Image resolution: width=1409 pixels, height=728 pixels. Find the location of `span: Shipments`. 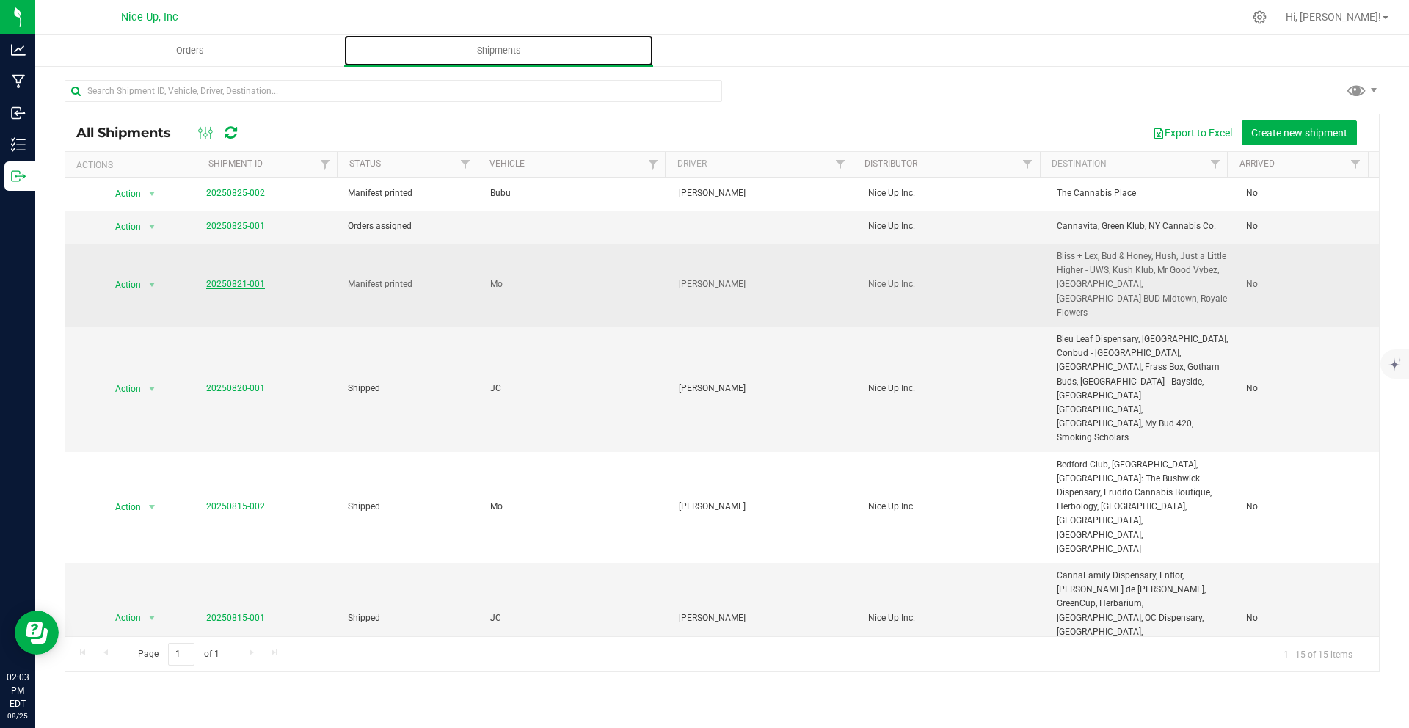

span: Shipments is located at coordinates (499, 51).